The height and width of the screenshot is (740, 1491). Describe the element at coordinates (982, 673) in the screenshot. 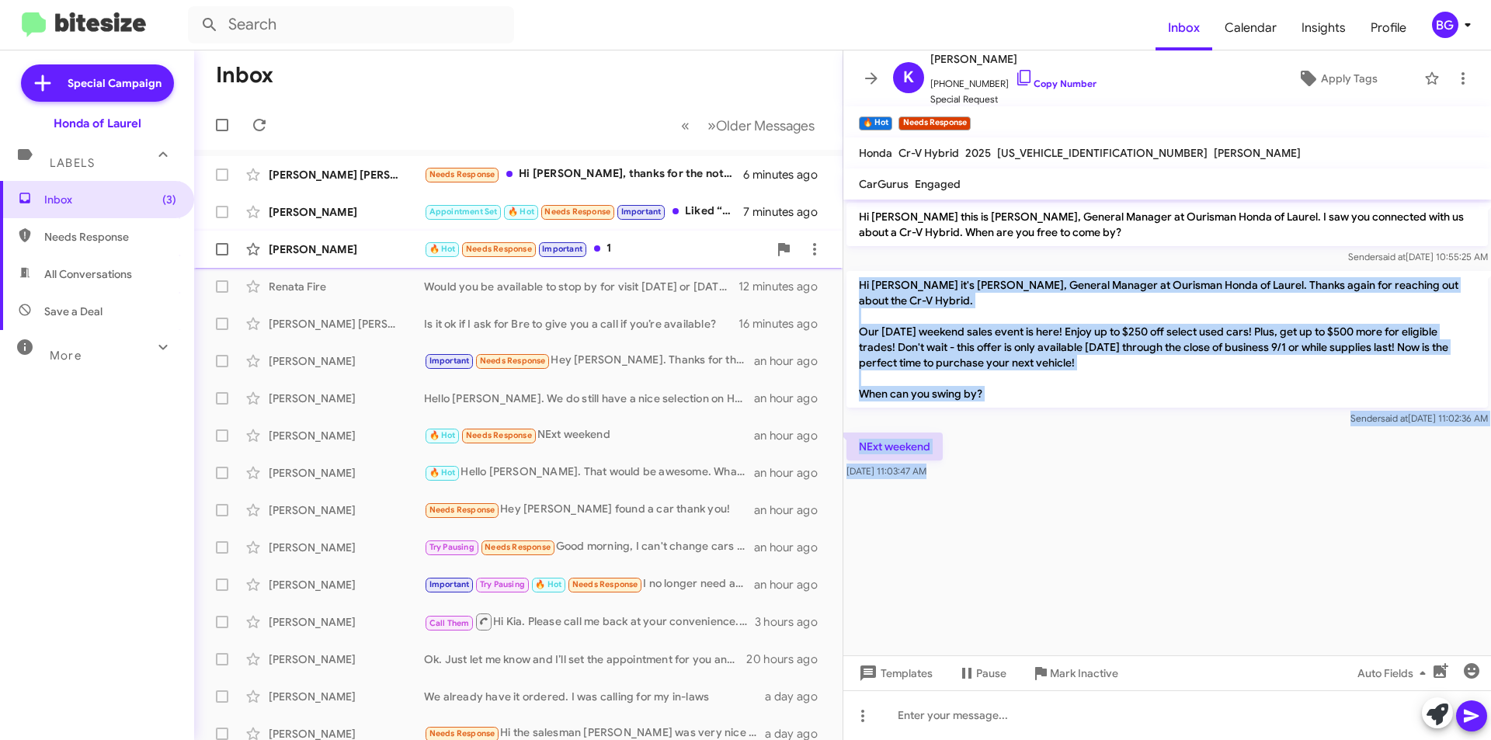

I see `button: Pause` at that location.